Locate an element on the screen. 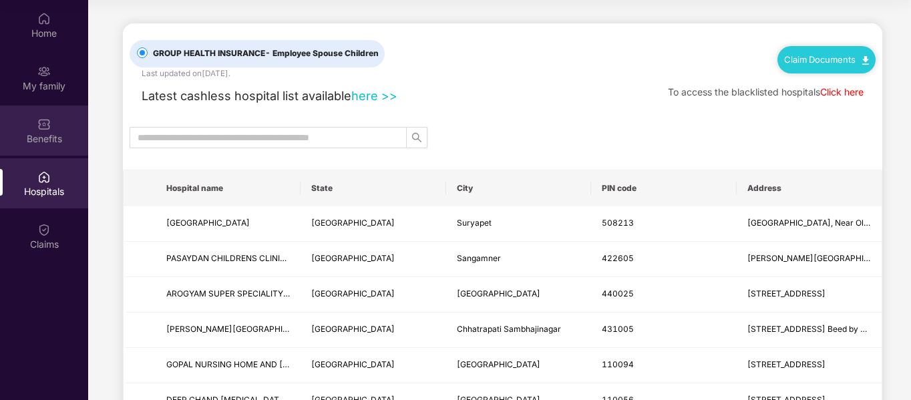 The height and width of the screenshot is (400, 911). td: Delhi is located at coordinates (373, 365).